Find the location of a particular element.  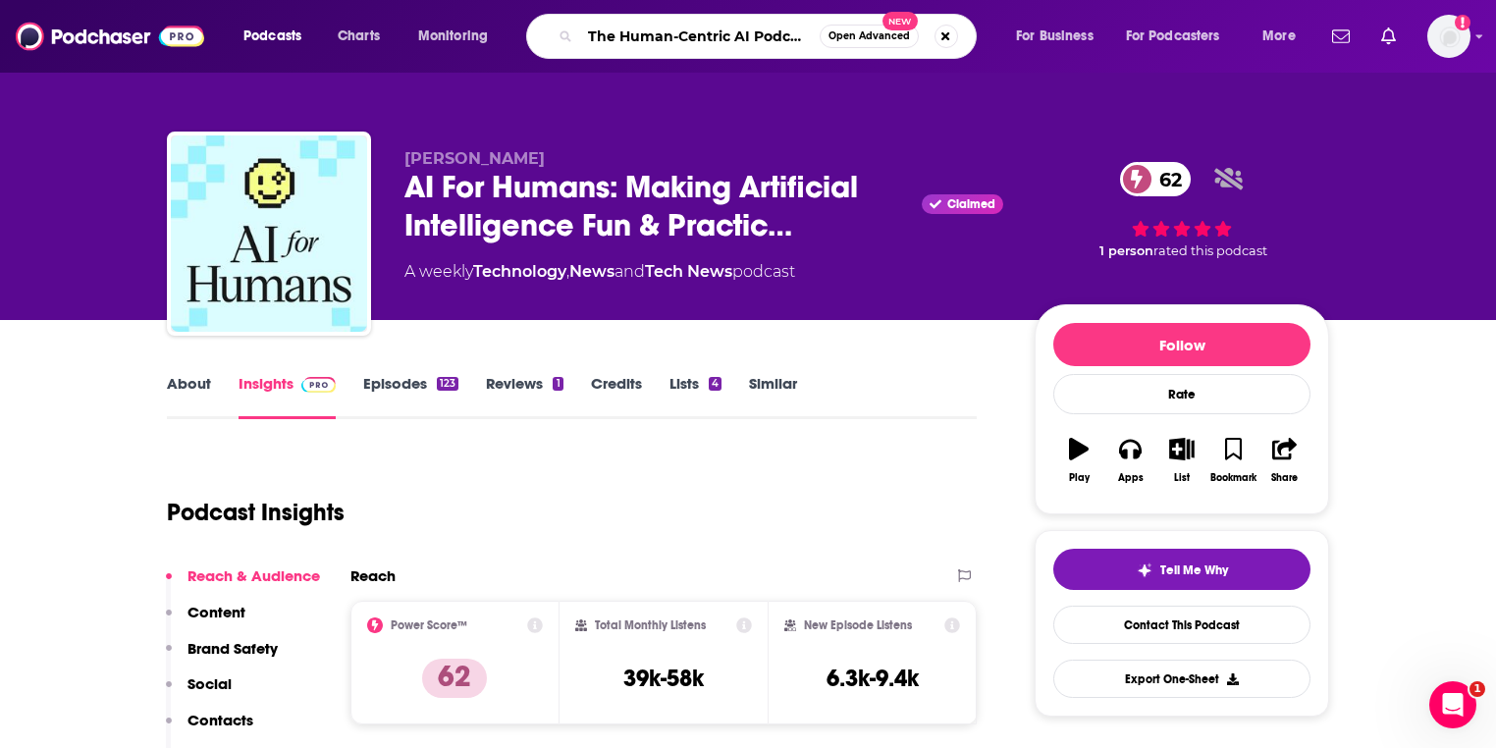

button: Open AdvancedNew is located at coordinates (869, 36).